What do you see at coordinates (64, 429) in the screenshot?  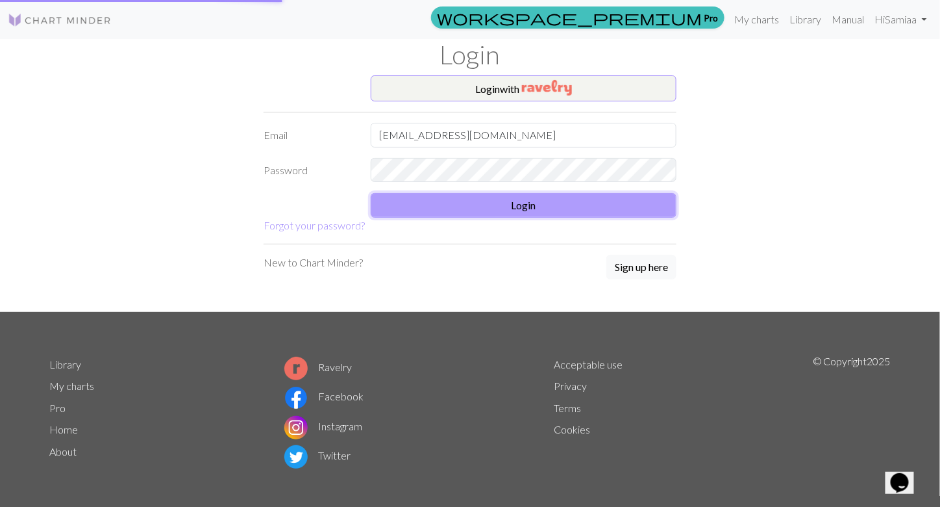 I see `a: Home` at bounding box center [64, 429].